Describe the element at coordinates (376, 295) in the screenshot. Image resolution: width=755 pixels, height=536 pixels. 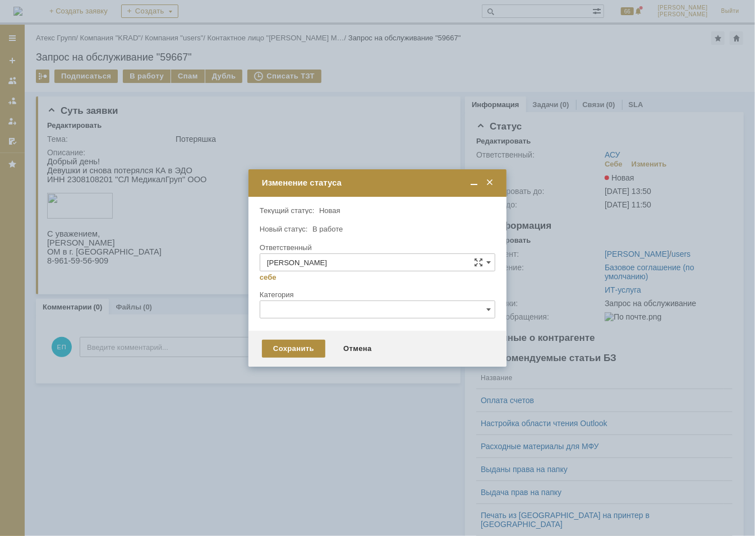
I see `div: Категория` at that location.